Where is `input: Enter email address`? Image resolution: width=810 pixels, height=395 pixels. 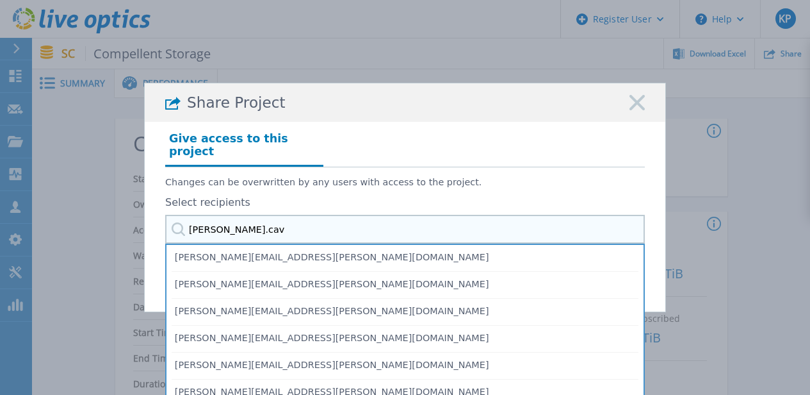 input: Enter email address is located at coordinates (405, 229).